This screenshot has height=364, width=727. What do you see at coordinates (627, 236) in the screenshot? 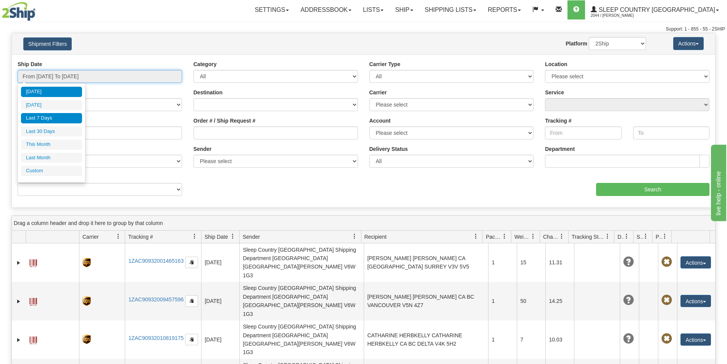
I see `a: Delivery Status filter column settings` at bounding box center [627, 236].